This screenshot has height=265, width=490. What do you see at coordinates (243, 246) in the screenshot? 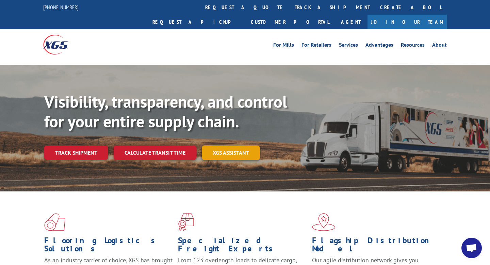
I see `h1: Specialized Freight Experts` at bounding box center [243, 246].